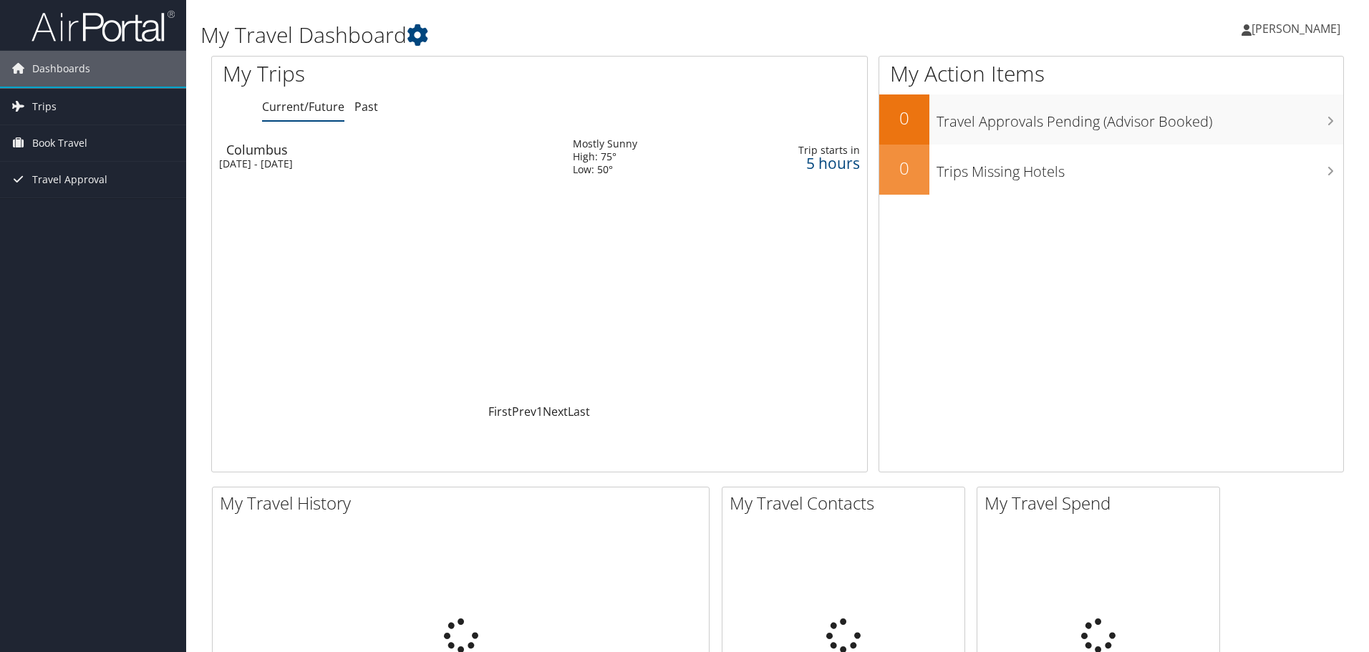 The width and height of the screenshot is (1369, 652). What do you see at coordinates (1140, 168) in the screenshot?
I see `h3: Trips Missing Hotels` at bounding box center [1140, 168].